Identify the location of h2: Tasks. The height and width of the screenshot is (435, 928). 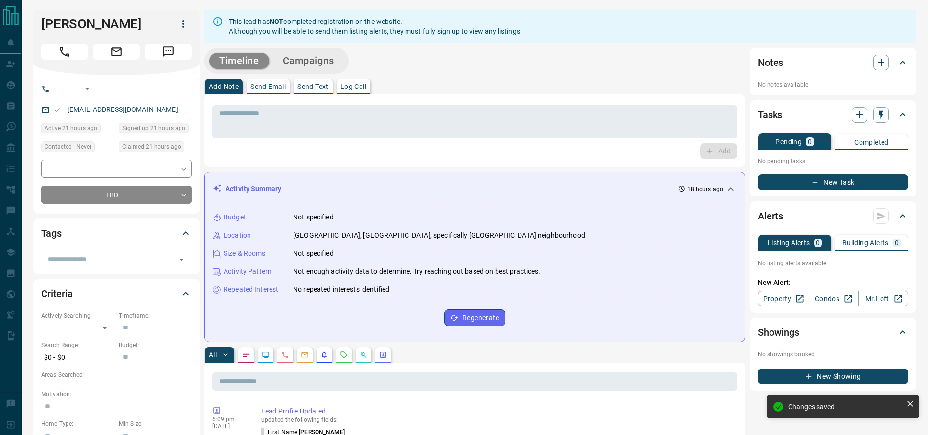
(770, 115).